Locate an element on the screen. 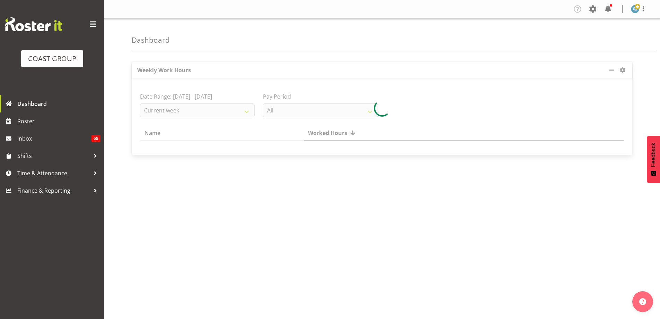 This screenshot has height=319, width=660. h4: Dashboard is located at coordinates (151, 40).